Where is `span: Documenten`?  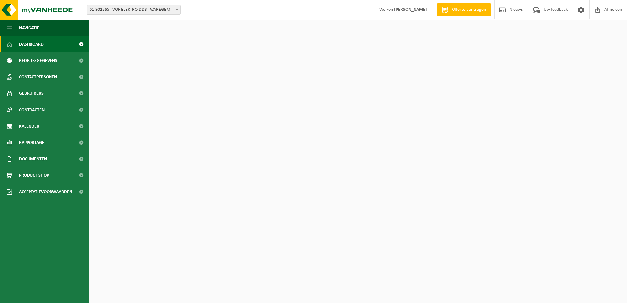
span: Documenten is located at coordinates (33, 159).